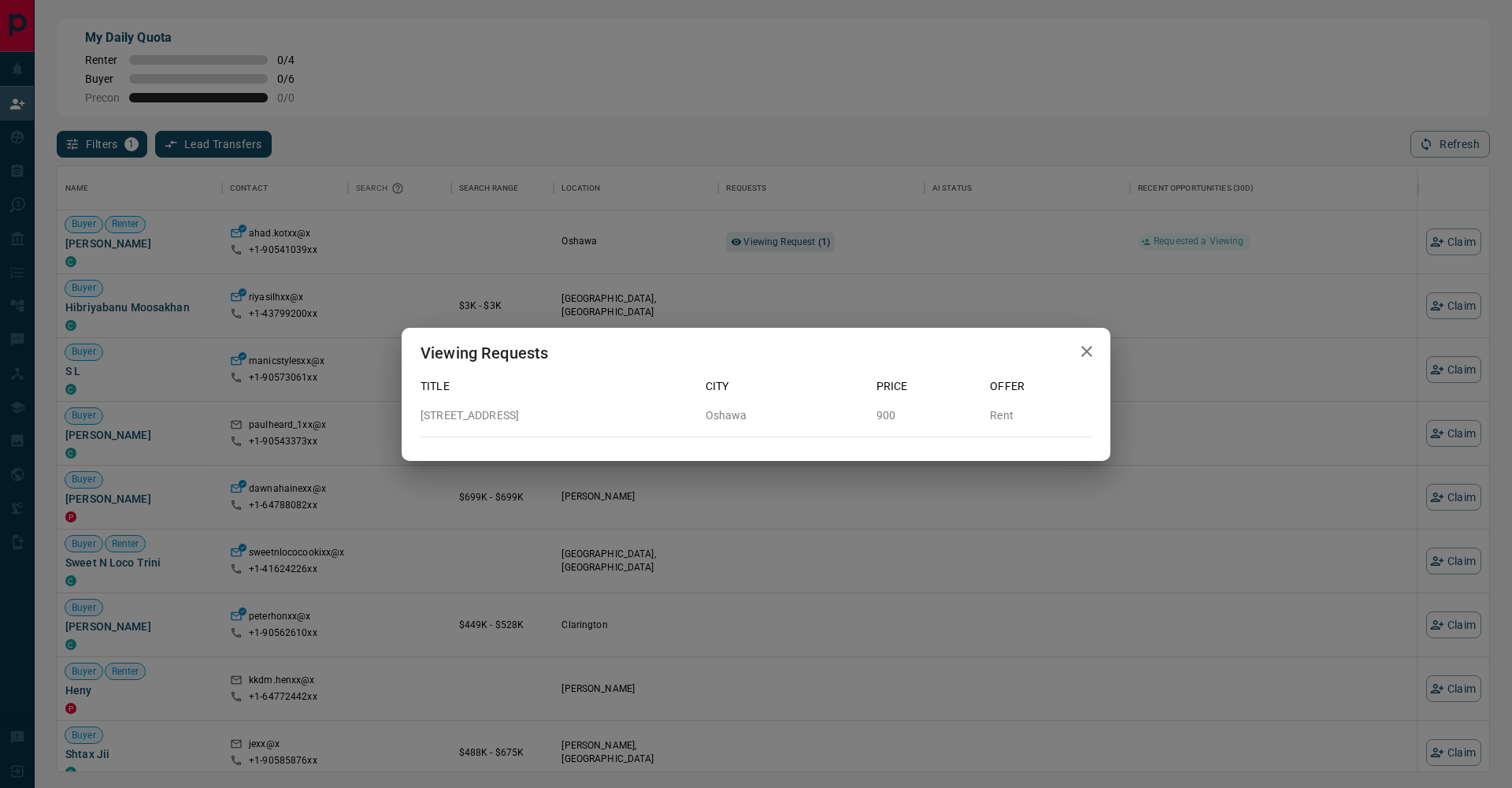  What do you see at coordinates (927, 386) in the screenshot?
I see `p: Price` at bounding box center [927, 386].